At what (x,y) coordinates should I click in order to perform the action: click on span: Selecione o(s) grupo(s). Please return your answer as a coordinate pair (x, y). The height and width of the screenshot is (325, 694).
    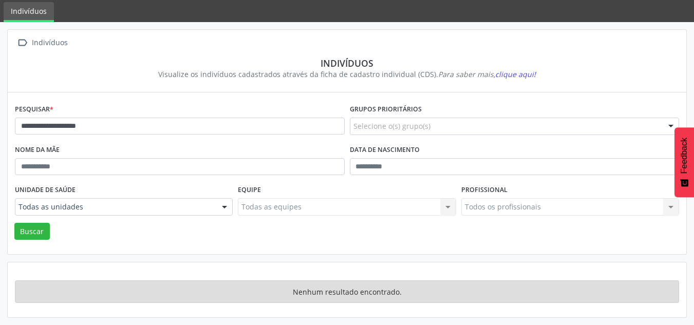
    Looking at the image, I should click on (392, 126).